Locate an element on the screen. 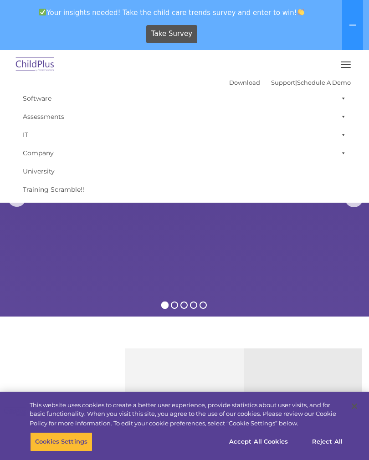 This screenshot has width=369, height=460. button: Cookies Settings is located at coordinates (61, 442).